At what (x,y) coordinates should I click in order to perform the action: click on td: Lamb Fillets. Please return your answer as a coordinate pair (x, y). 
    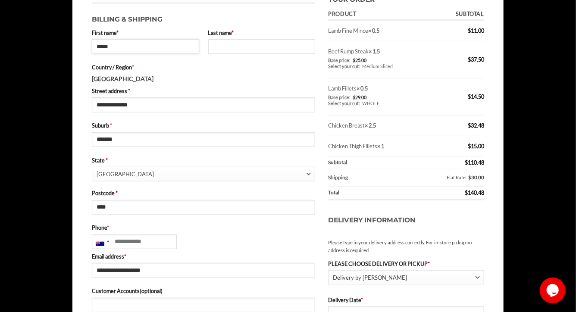
    Looking at the image, I should click on (379, 97).